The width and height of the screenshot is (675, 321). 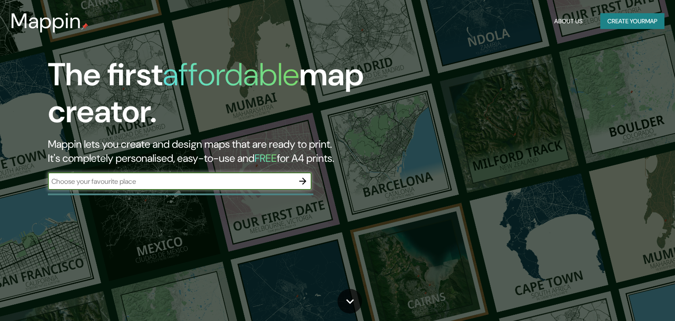 What do you see at coordinates (85, 26) in the screenshot?
I see `img: mappin-pin` at bounding box center [85, 26].